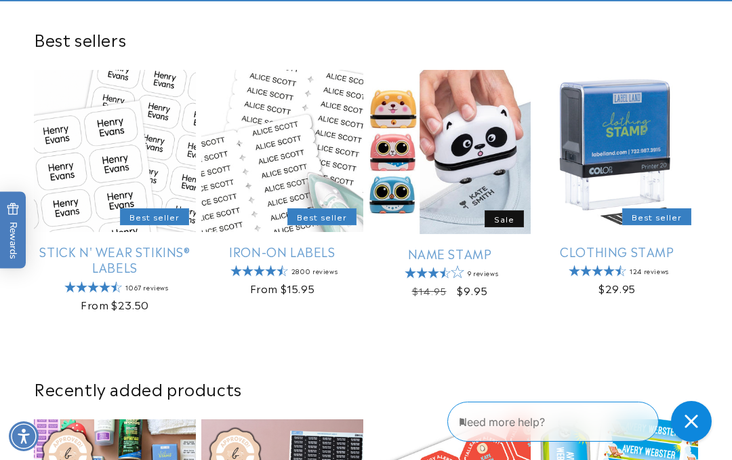 The width and height of the screenshot is (732, 460). Describe the element at coordinates (366, 39) in the screenshot. I see `h2: Best sellers` at that location.